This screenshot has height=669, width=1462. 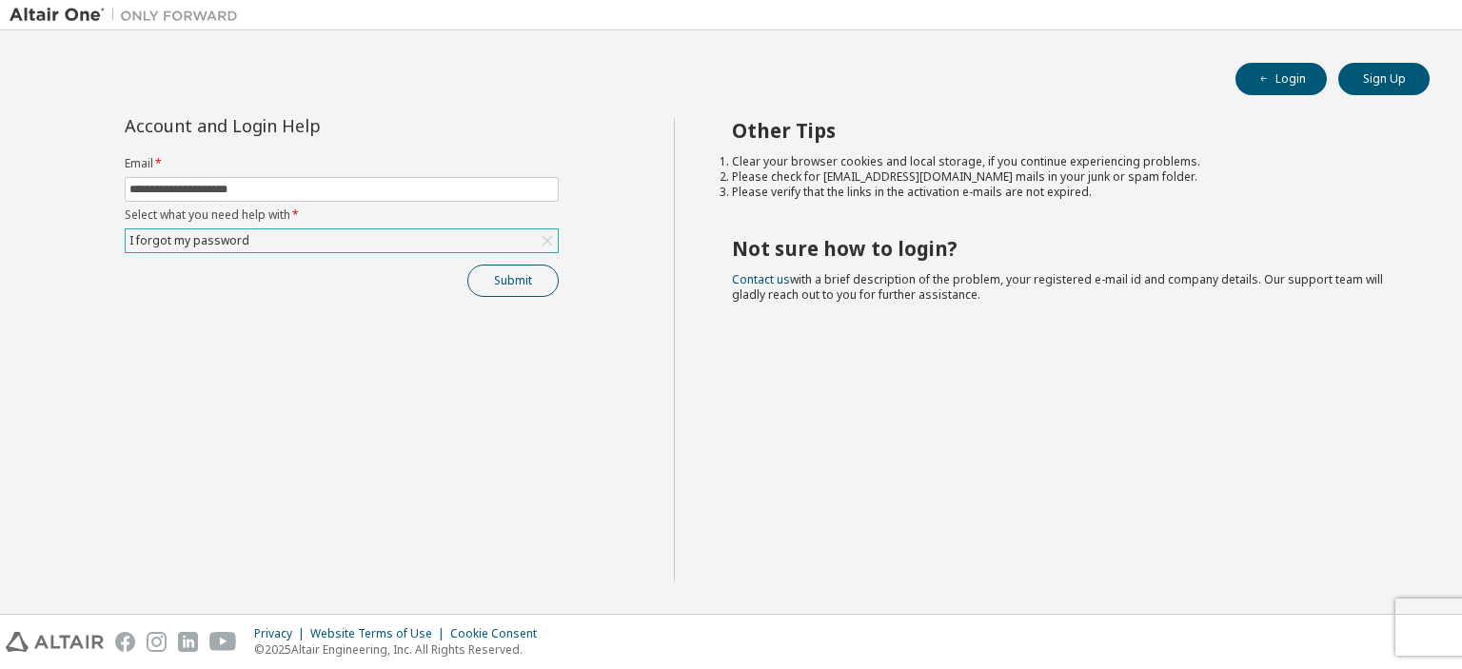 What do you see at coordinates (401, 649) in the screenshot?
I see `p: © 2025 Altair Engineering, Inc. All Rights Reserved.` at bounding box center [401, 649].